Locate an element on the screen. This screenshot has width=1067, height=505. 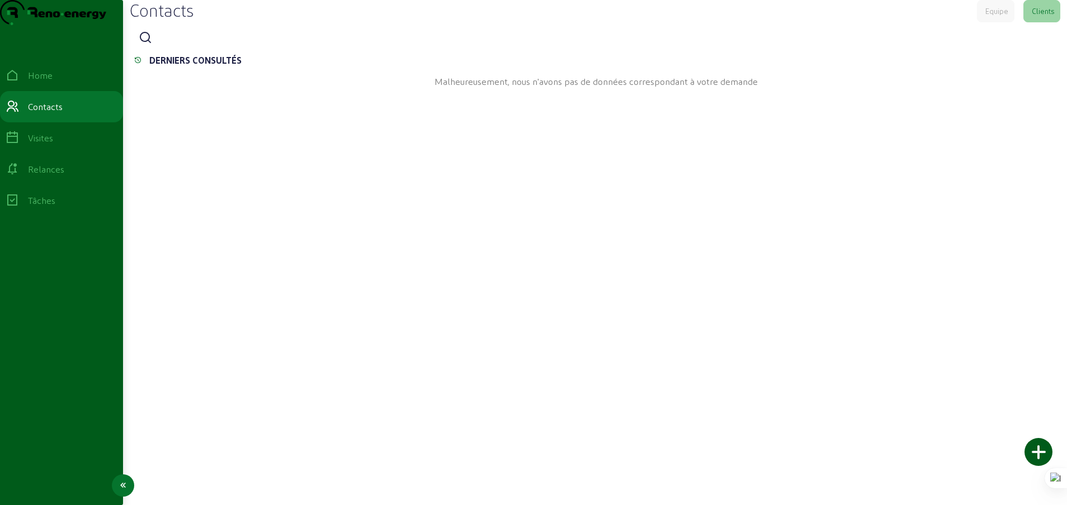
div: Visites is located at coordinates (40, 138).